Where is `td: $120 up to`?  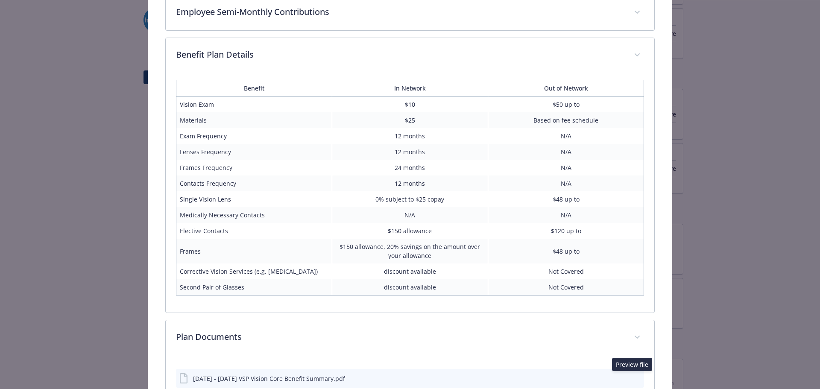 td: $120 up to is located at coordinates (566, 231).